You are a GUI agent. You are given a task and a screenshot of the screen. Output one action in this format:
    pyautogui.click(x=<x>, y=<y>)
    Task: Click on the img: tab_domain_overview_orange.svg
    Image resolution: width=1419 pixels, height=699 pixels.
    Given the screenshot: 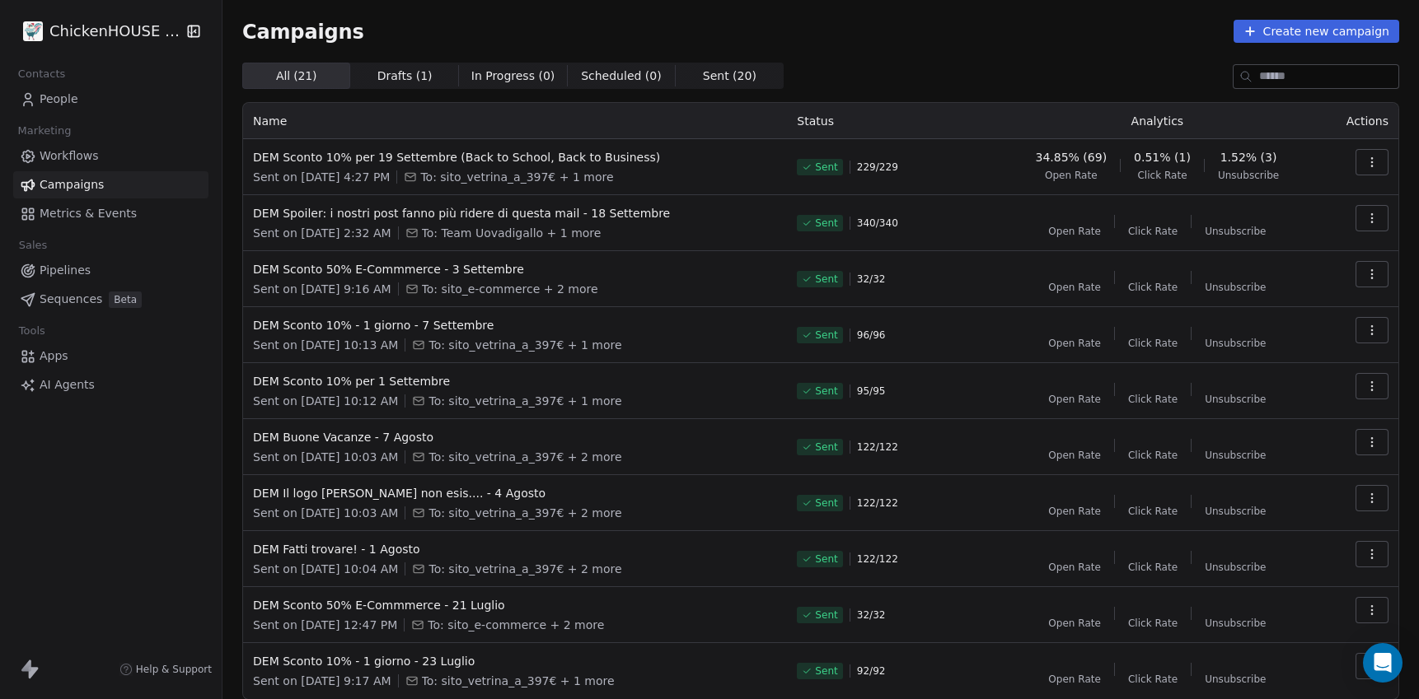 What is the action you would take?
    pyautogui.click(x=75, y=102)
    